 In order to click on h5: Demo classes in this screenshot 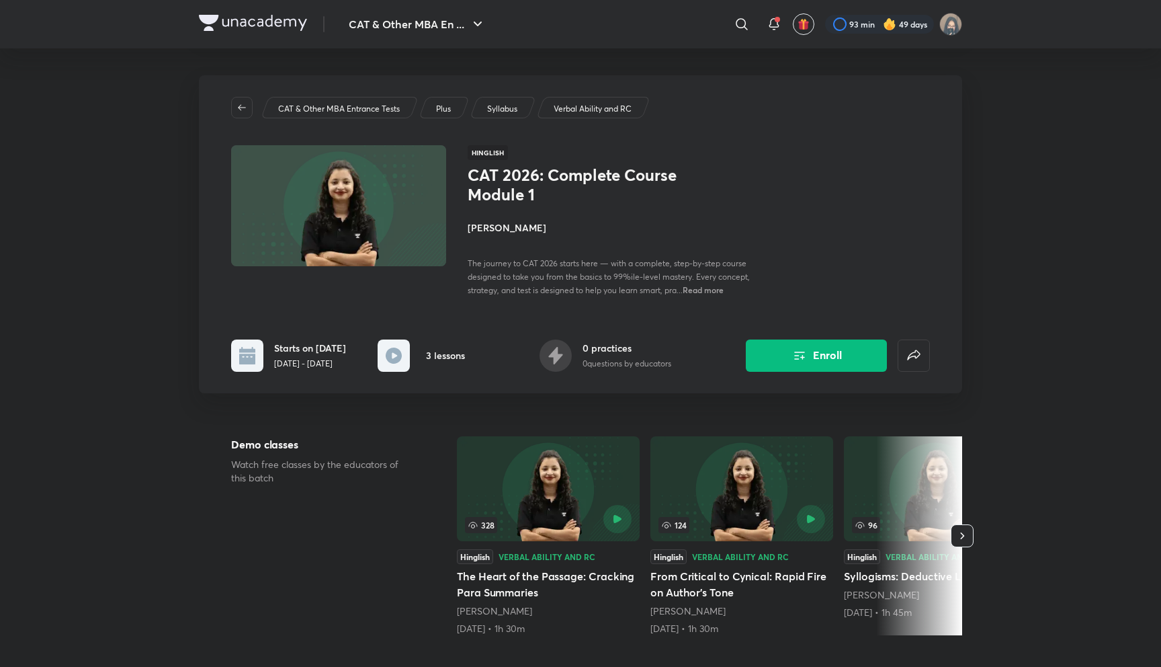, I will do `click(323, 444)`.